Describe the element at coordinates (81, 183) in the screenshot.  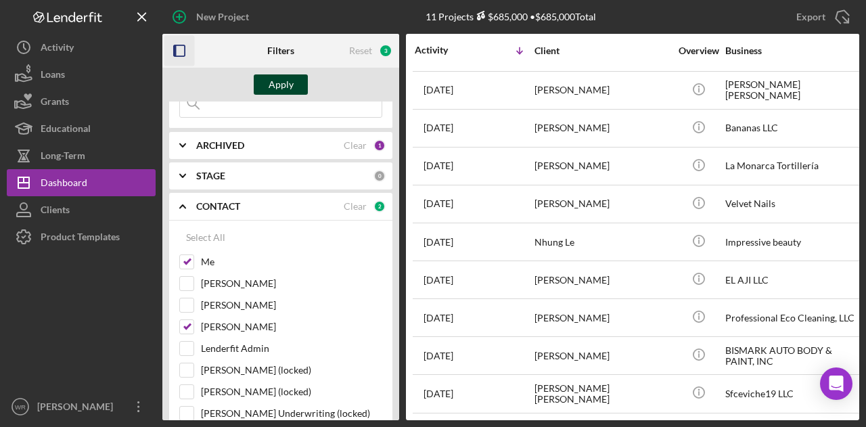
I see `a: Dashboard` at that location.